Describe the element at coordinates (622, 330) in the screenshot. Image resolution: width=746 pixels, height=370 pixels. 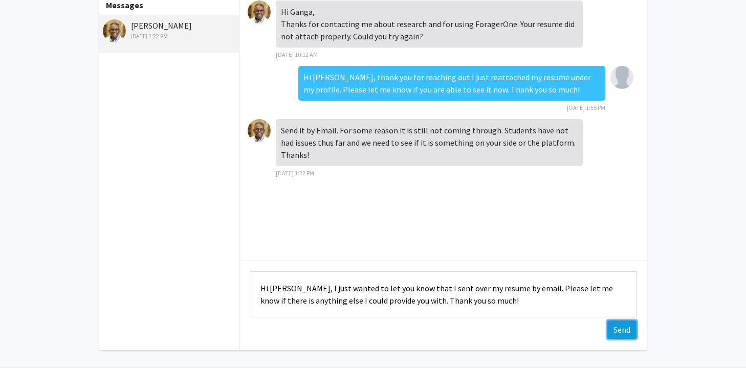
I see `button: Send` at that location.